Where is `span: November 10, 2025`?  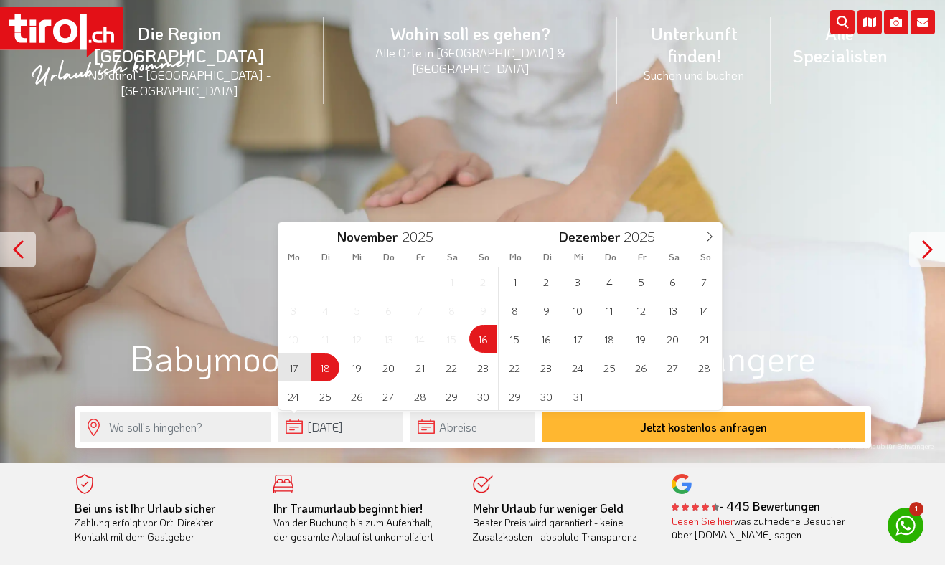 span: November 10, 2025 is located at coordinates (293, 339).